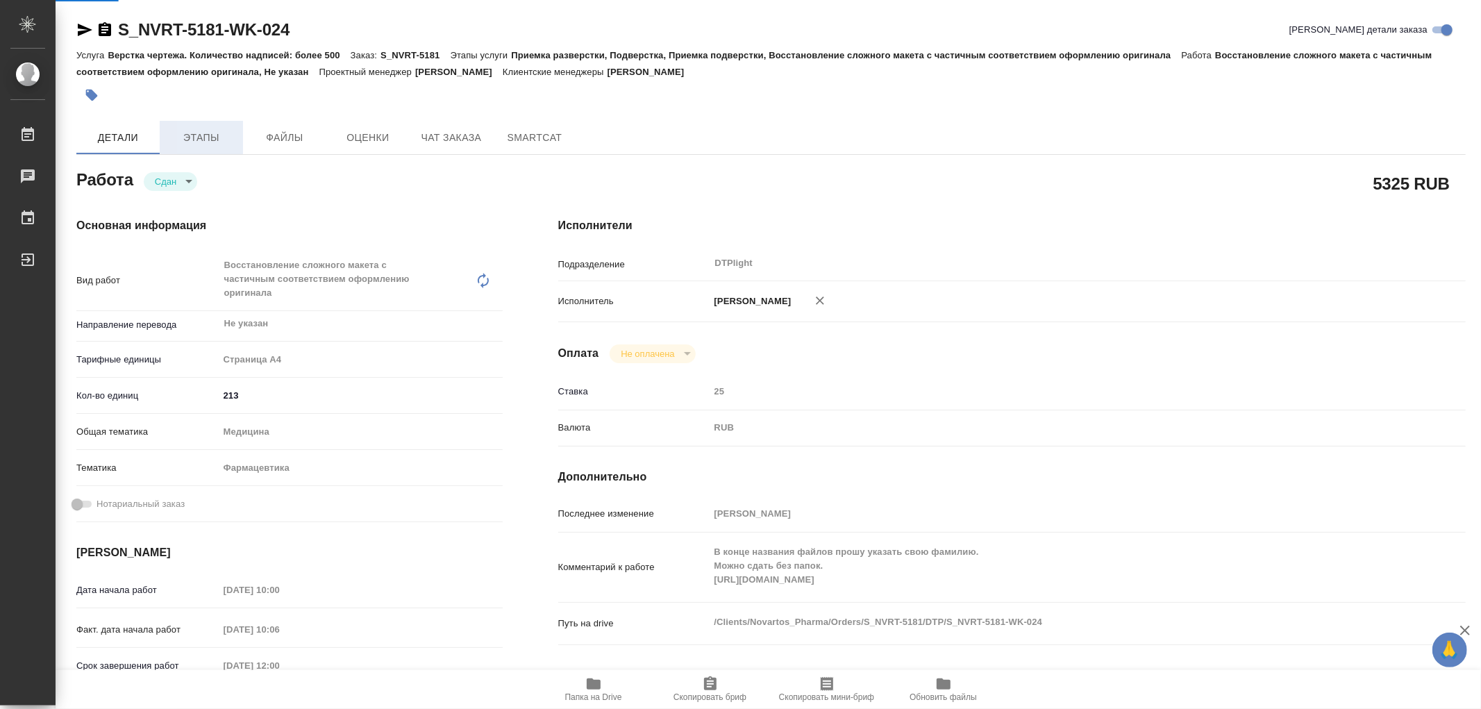 The image size is (1481, 709). I want to click on span: Этапы, so click(201, 137).